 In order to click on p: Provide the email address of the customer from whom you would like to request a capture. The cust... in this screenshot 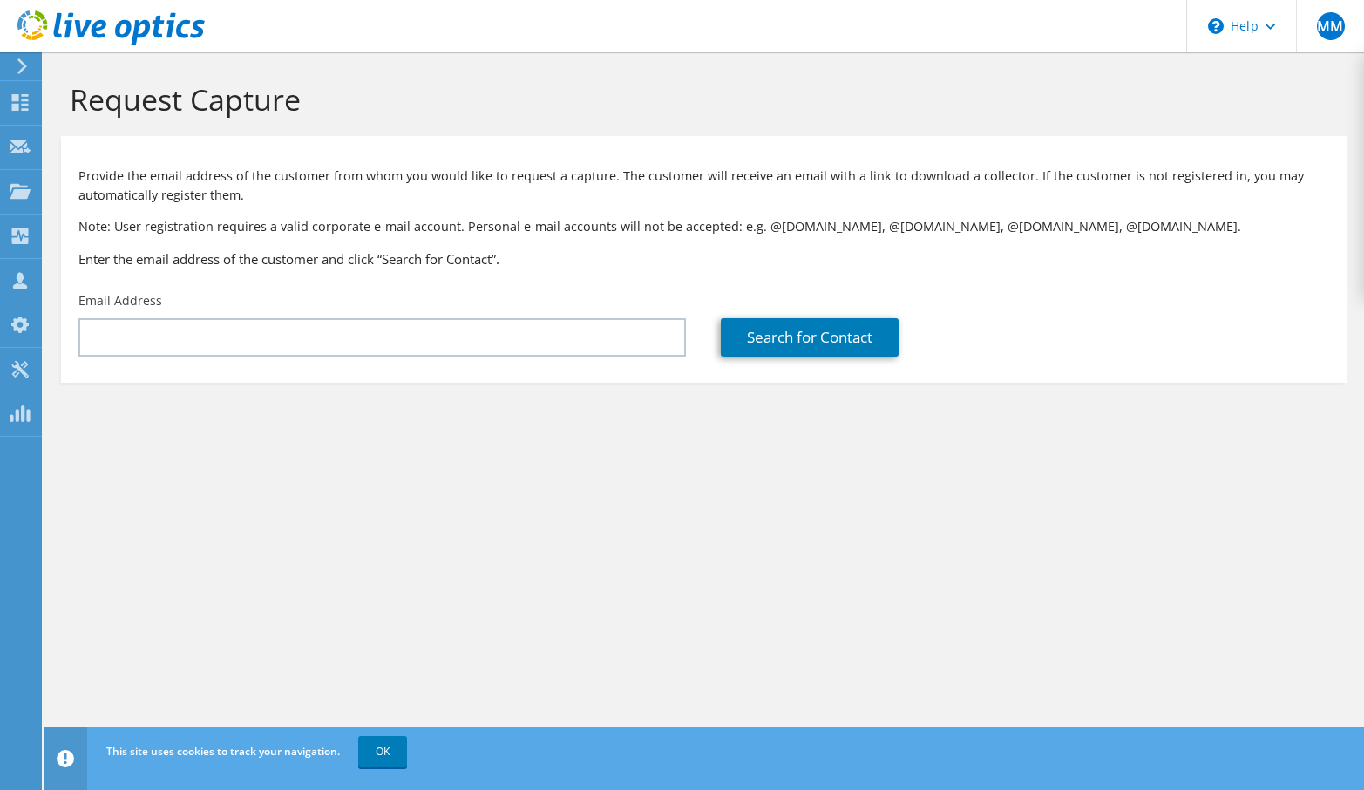, I will do `click(703, 186)`.